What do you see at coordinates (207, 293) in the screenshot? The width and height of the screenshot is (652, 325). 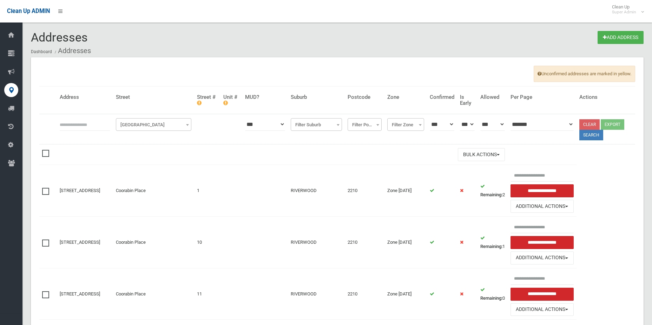 I see `td: 11` at bounding box center [207, 293].